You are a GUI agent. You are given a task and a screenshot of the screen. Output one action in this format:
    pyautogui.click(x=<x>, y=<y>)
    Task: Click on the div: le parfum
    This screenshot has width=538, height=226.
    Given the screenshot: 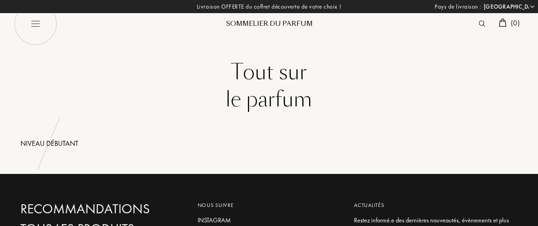 What is the action you would take?
    pyautogui.click(x=269, y=100)
    